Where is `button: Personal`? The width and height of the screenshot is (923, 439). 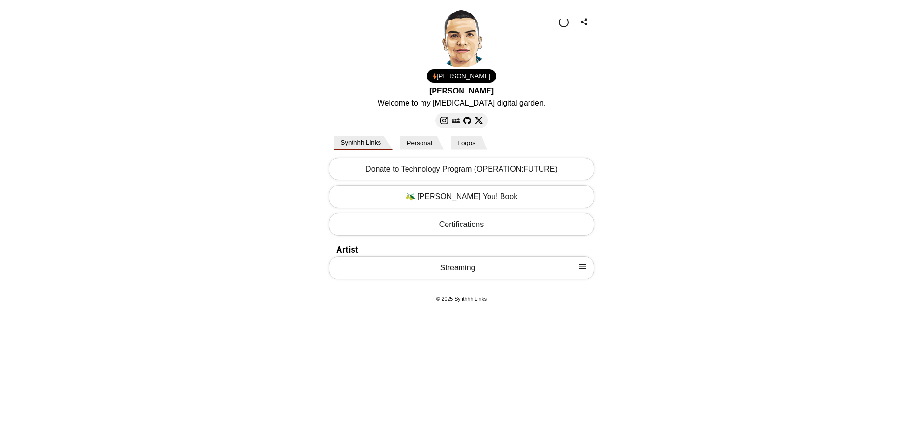 button: Personal is located at coordinates (422, 143).